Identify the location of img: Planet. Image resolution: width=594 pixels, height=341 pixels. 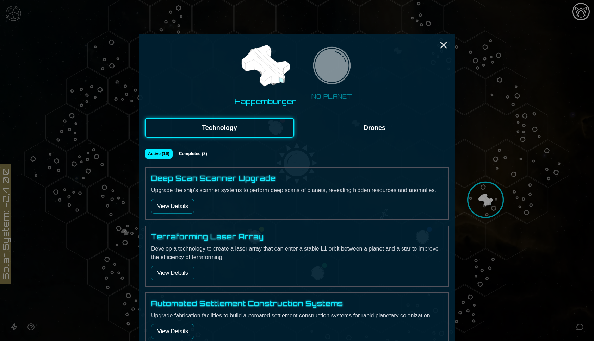
(332, 68).